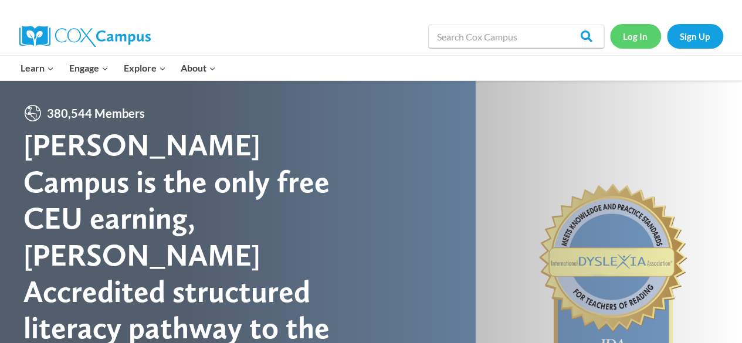  What do you see at coordinates (89, 68) in the screenshot?
I see `button: Child menu of Engage` at bounding box center [89, 68].